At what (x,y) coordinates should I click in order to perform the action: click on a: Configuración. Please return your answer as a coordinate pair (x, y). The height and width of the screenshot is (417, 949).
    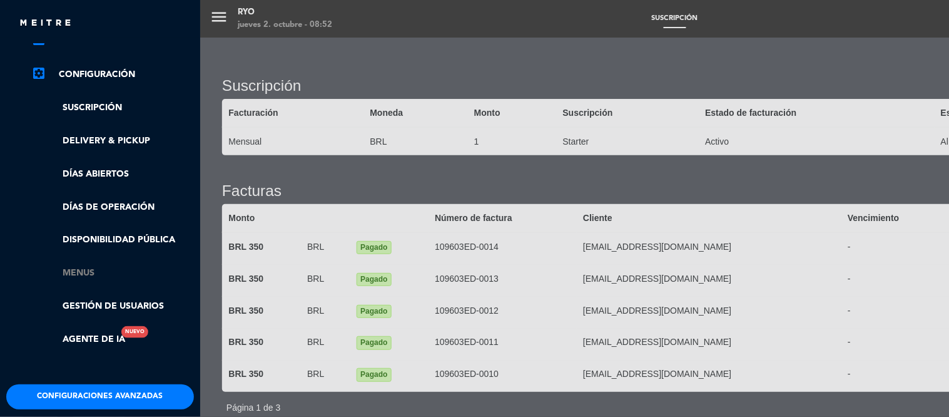
    Looking at the image, I should click on (113, 74).